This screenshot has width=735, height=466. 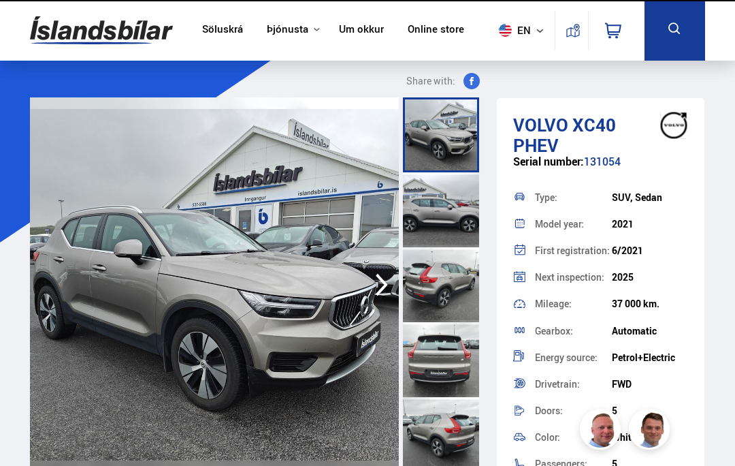 What do you see at coordinates (602, 431) in the screenshot?
I see `img: siFngHWaQ9KaOqBr.png` at bounding box center [602, 431].